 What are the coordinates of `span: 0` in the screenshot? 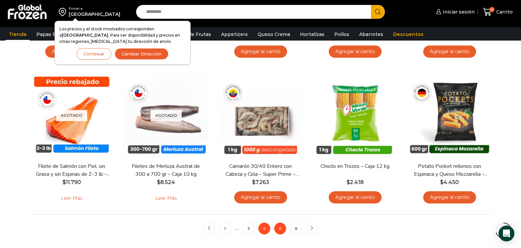 It's located at (492, 10).